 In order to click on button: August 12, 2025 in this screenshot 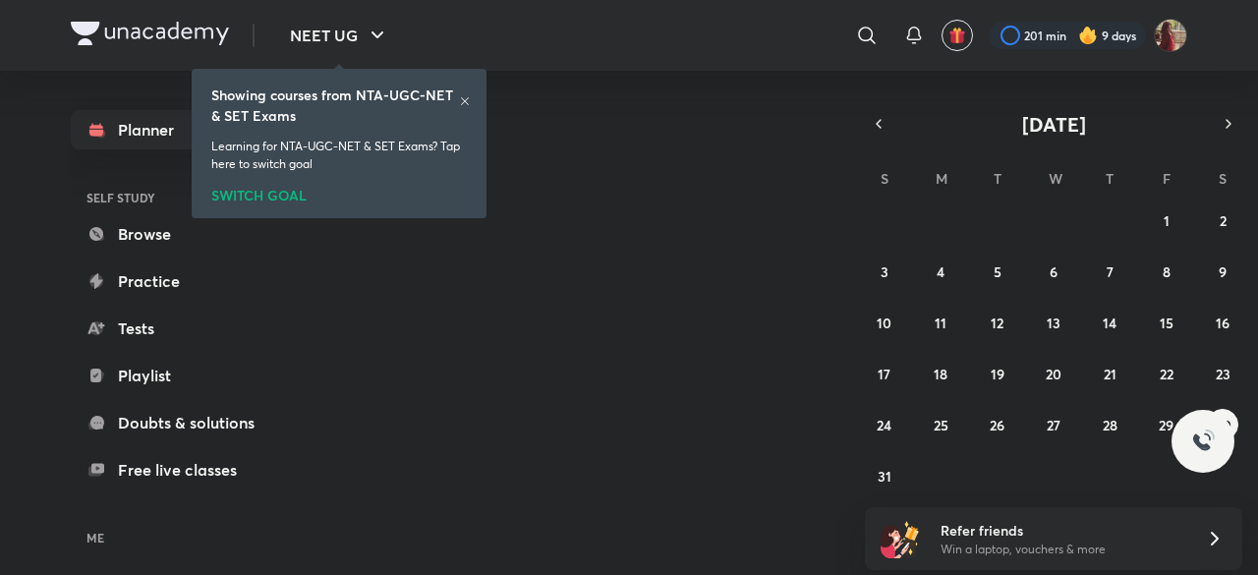, I will do `click(997, 322)`.